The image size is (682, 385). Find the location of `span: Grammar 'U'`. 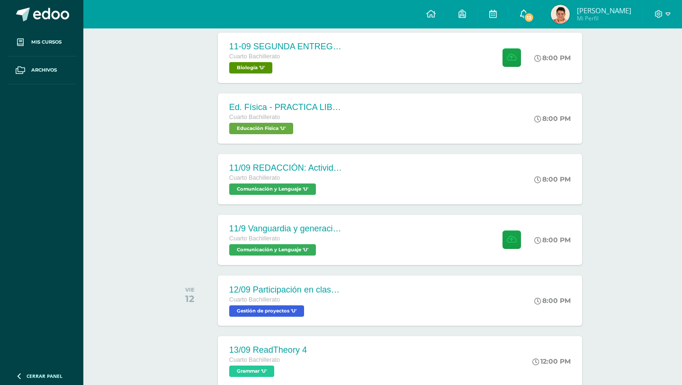

span: Grammar 'U' is located at coordinates (252, 371).